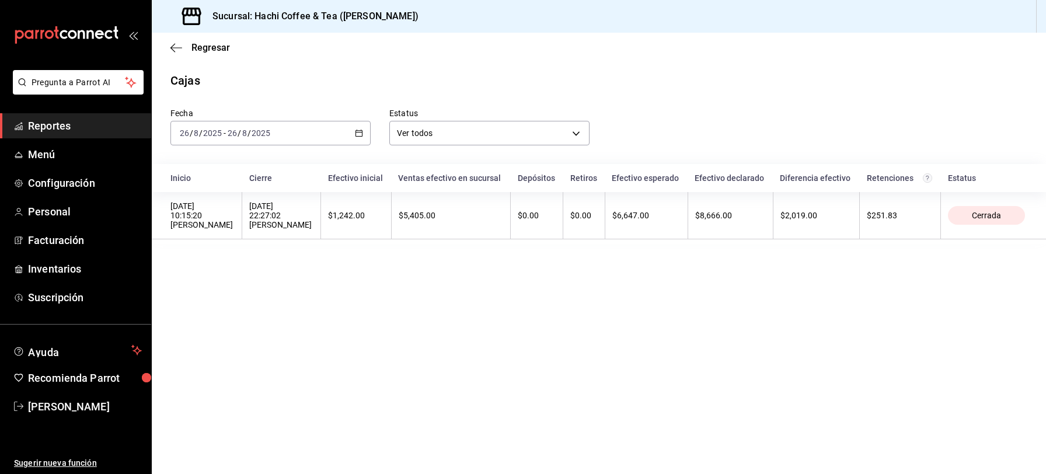 This screenshot has height=474, width=1046. Describe the element at coordinates (730, 178) in the screenshot. I see `div: Efectivo declarado` at that location.